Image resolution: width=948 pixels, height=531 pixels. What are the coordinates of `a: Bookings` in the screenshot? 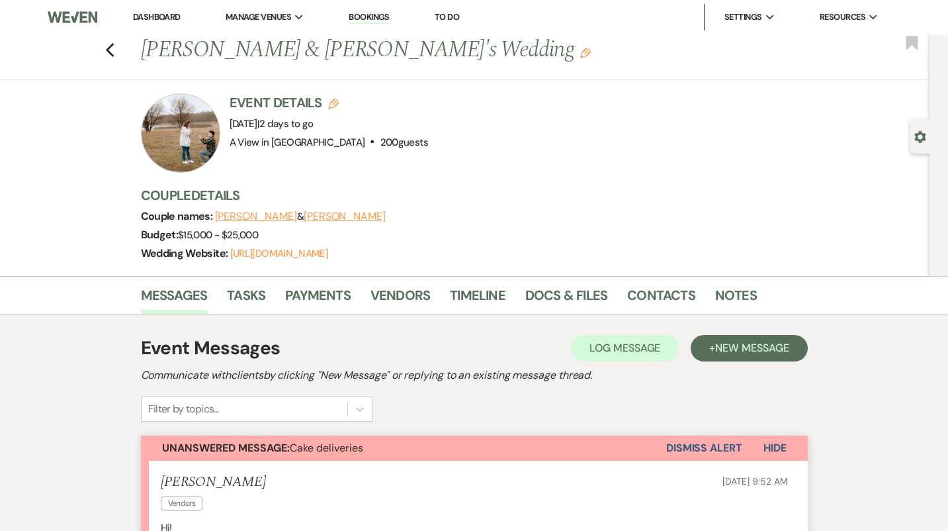 It's located at (369, 17).